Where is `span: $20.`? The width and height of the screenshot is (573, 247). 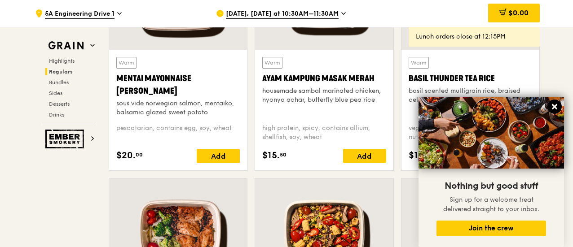 span: $20. is located at coordinates (126, 156).